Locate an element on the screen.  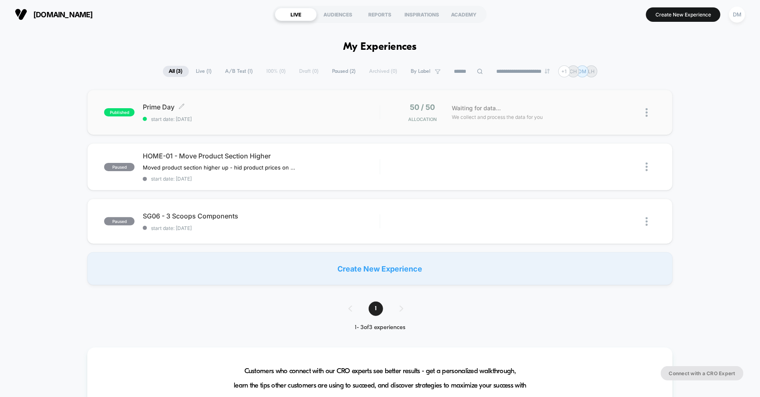
span: Moved product section higher up - hid product prices on cards is located at coordinates (219, 167).